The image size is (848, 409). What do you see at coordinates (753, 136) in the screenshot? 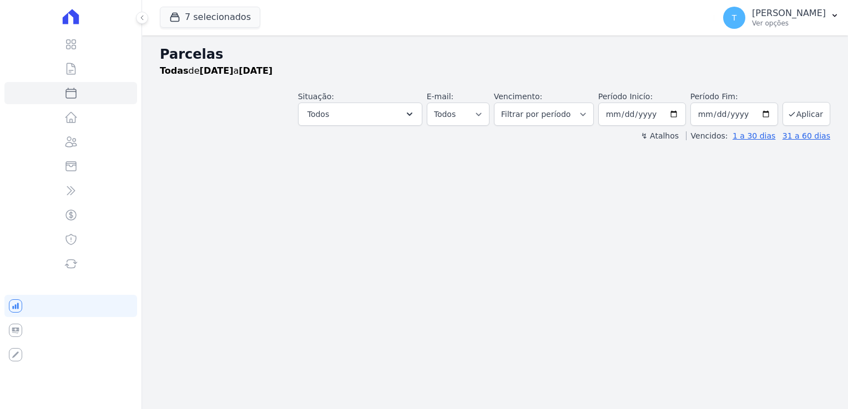
I see `a: 1 a 30 dias` at bounding box center [753, 136].